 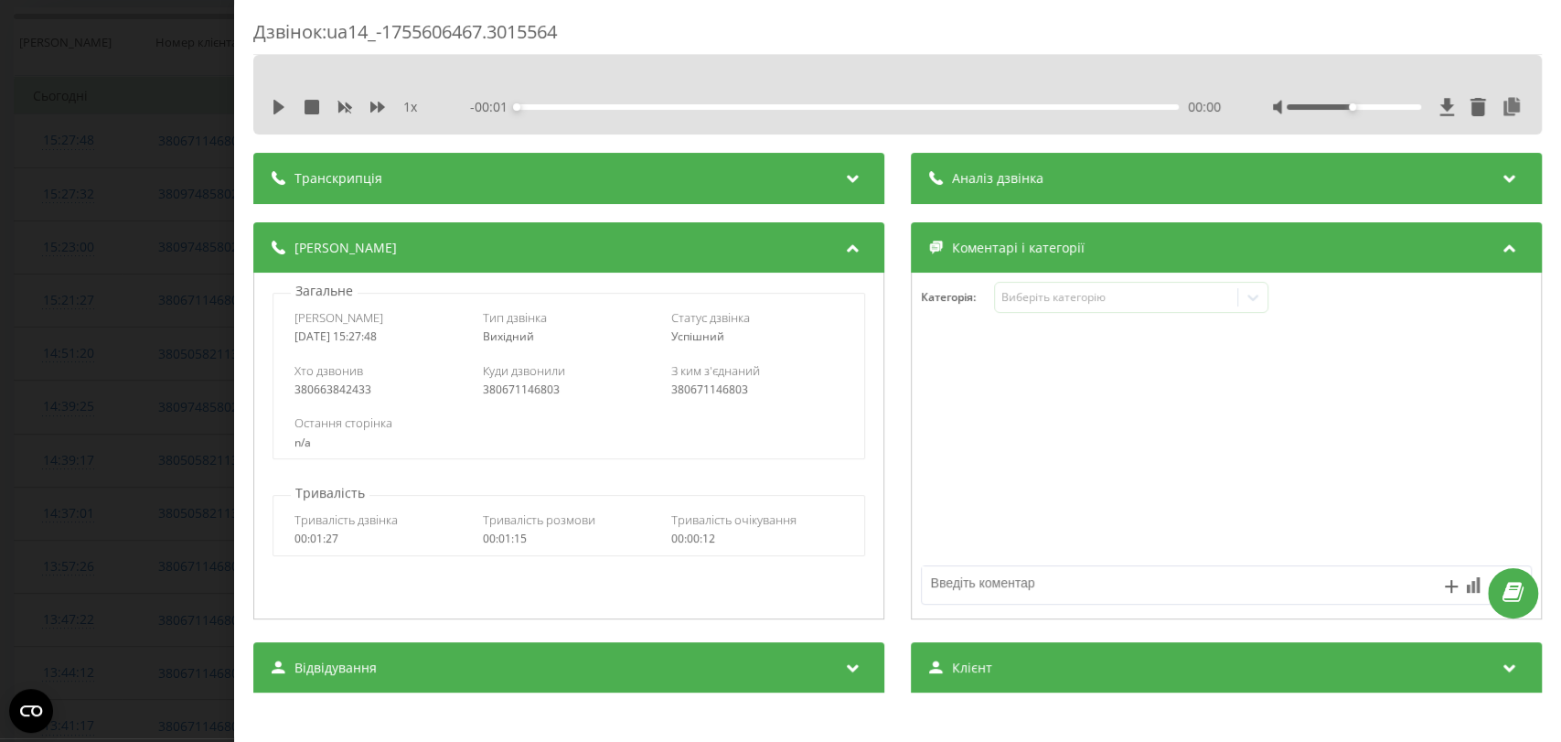 What do you see at coordinates (328, 370) in the screenshot?
I see `span: Хто дзвонив` at bounding box center [328, 370].